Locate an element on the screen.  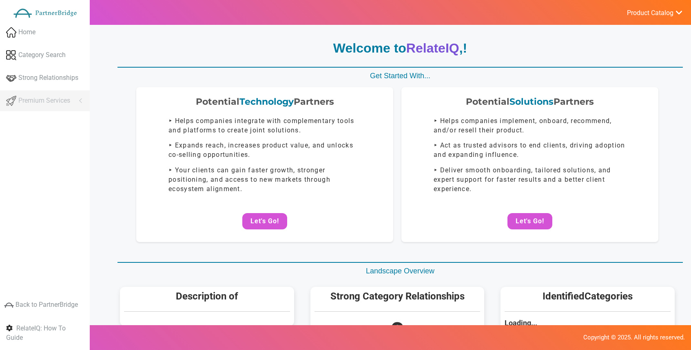
p: ‣ Deliver smooth onboarding, tailored solutions, and expert support for faster results and a bett... is located at coordinates (530, 180).